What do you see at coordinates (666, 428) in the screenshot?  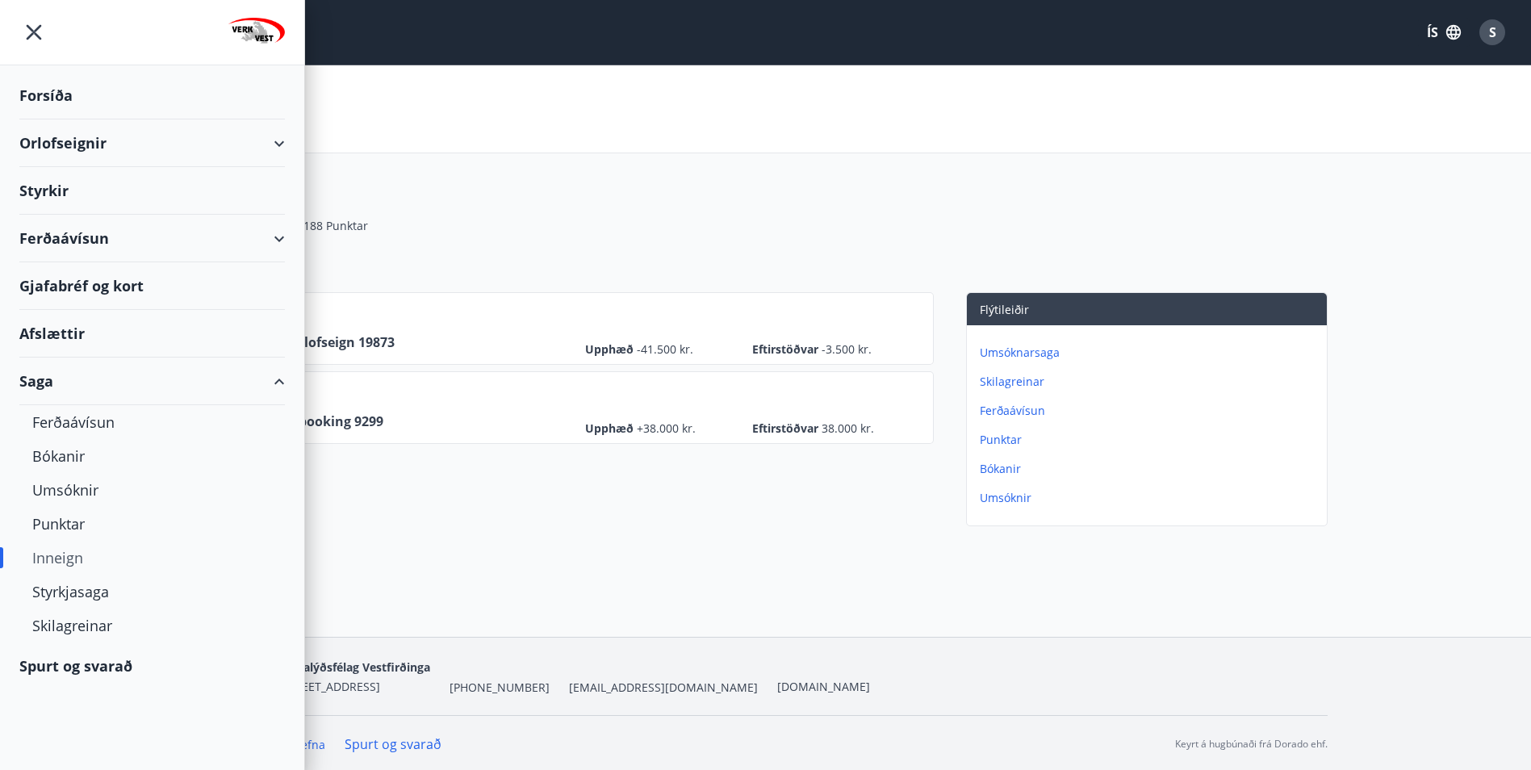 I see `span: +38.000 kr.` at bounding box center [666, 428].